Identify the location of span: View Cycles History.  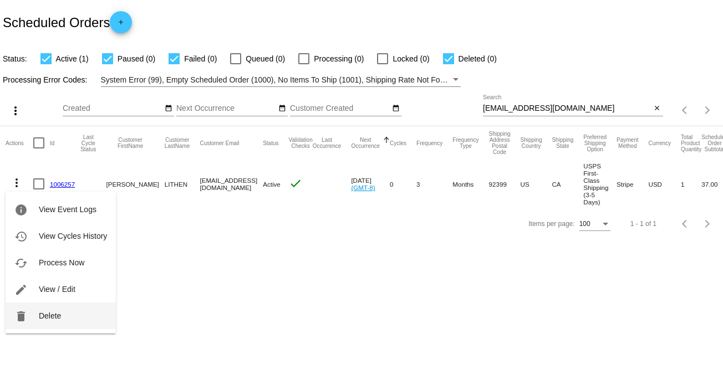
(73, 236).